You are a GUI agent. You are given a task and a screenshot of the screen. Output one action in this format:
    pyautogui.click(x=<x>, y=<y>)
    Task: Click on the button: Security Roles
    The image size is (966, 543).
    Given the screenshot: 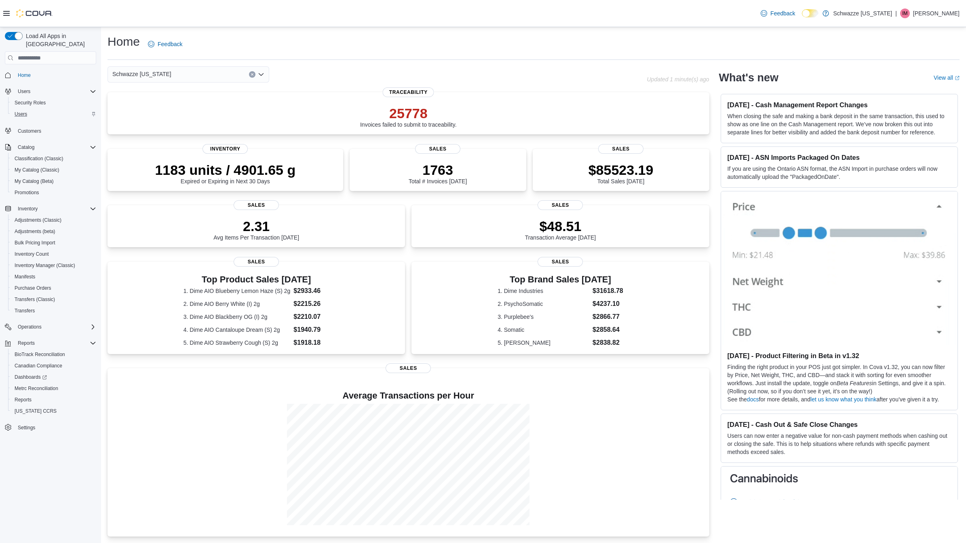 What is the action you would take?
    pyautogui.click(x=54, y=103)
    